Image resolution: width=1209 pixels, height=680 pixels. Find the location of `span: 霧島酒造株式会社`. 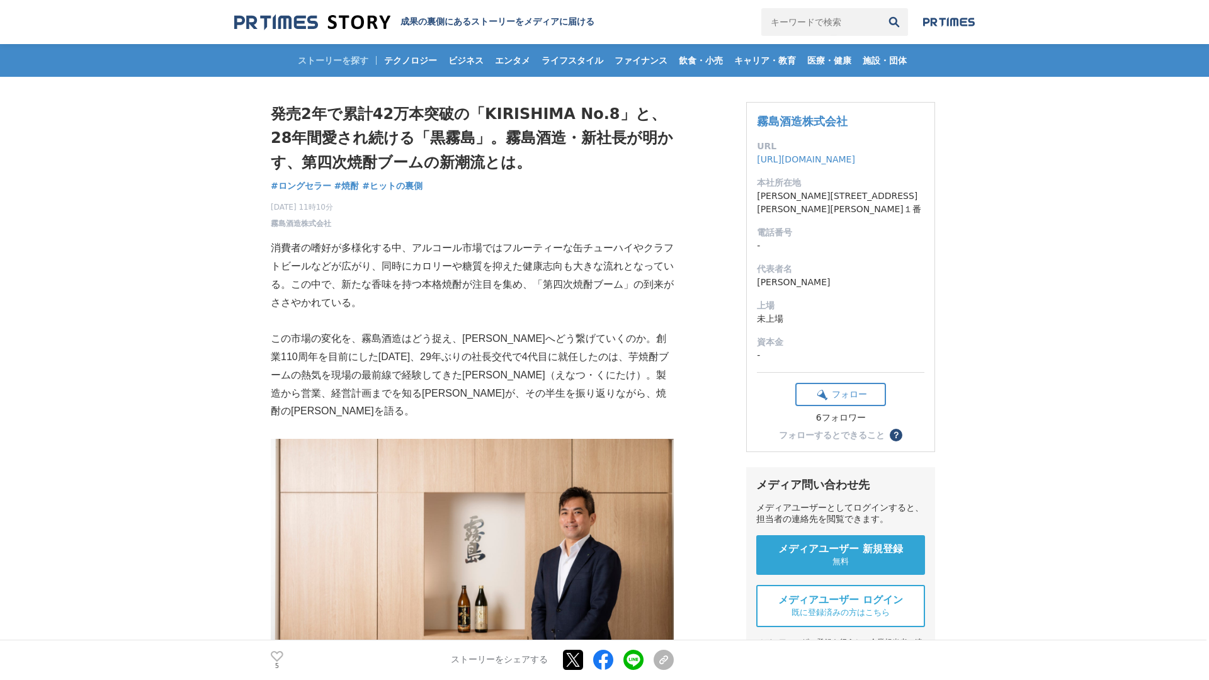

span: 霧島酒造株式会社 is located at coordinates (301, 224).